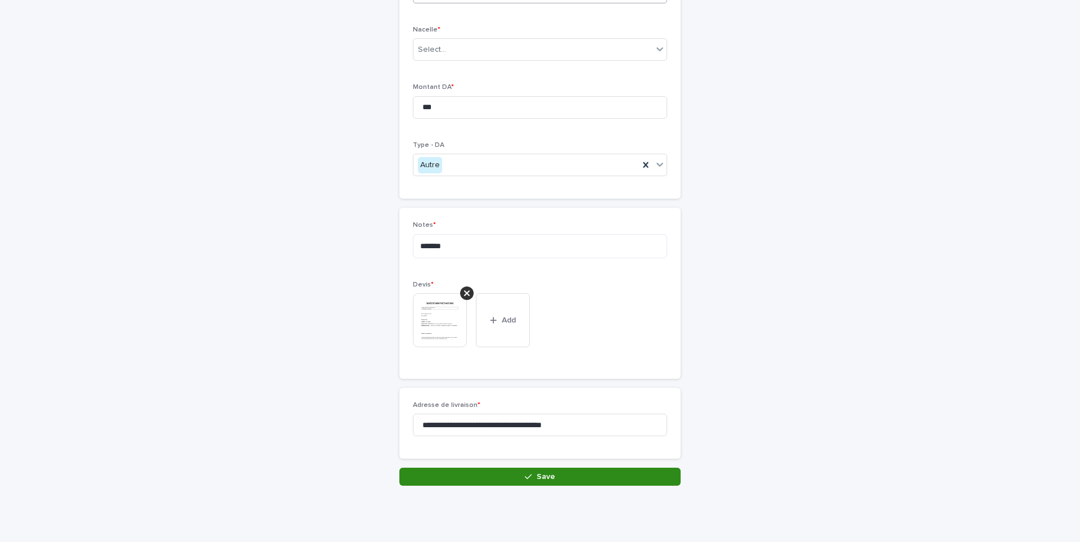 This screenshot has width=1080, height=542. Describe the element at coordinates (540, 477) in the screenshot. I see `button: Save` at that location.